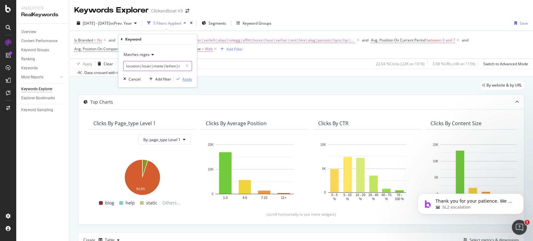 The width and height of the screenshot is (533, 241). Describe the element at coordinates (456, 123) in the screenshot. I see `div: Clicks By Content Size` at that location.